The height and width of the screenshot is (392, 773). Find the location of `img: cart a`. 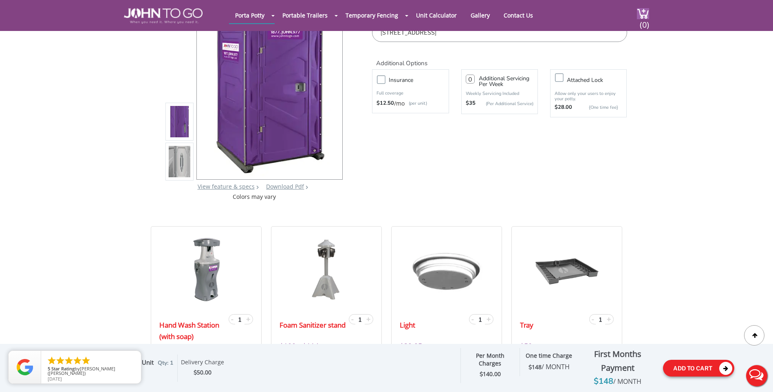

img: cart a is located at coordinates (643, 13).